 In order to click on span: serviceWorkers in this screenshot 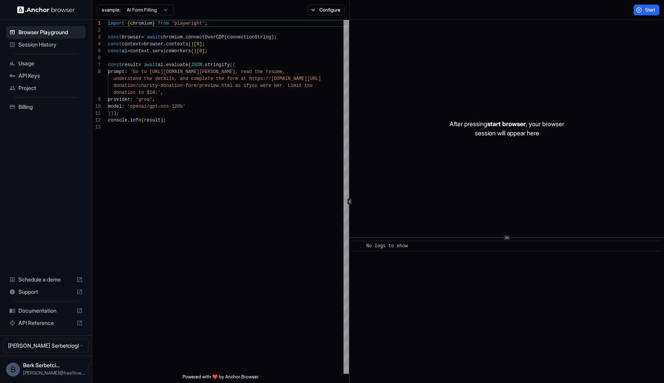, I will do `click(171, 51)`.